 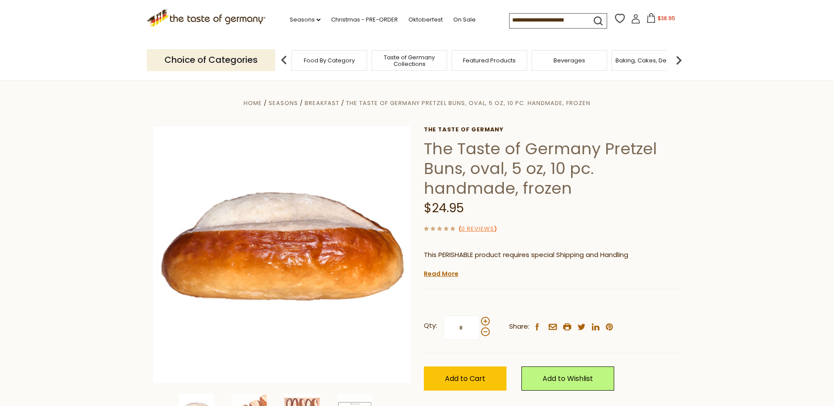 I want to click on strong: Qty:, so click(x=430, y=326).